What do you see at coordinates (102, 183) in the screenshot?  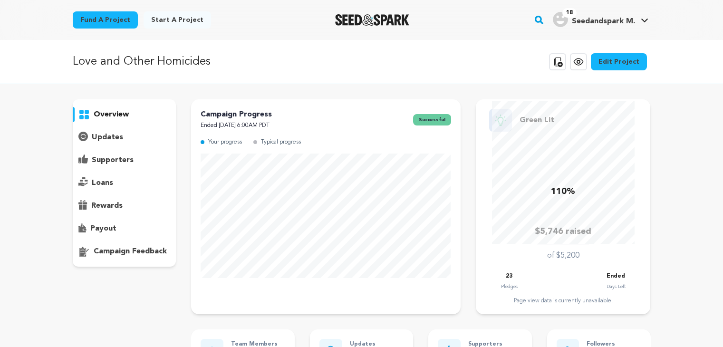 I see `p: loans` at bounding box center [102, 183].